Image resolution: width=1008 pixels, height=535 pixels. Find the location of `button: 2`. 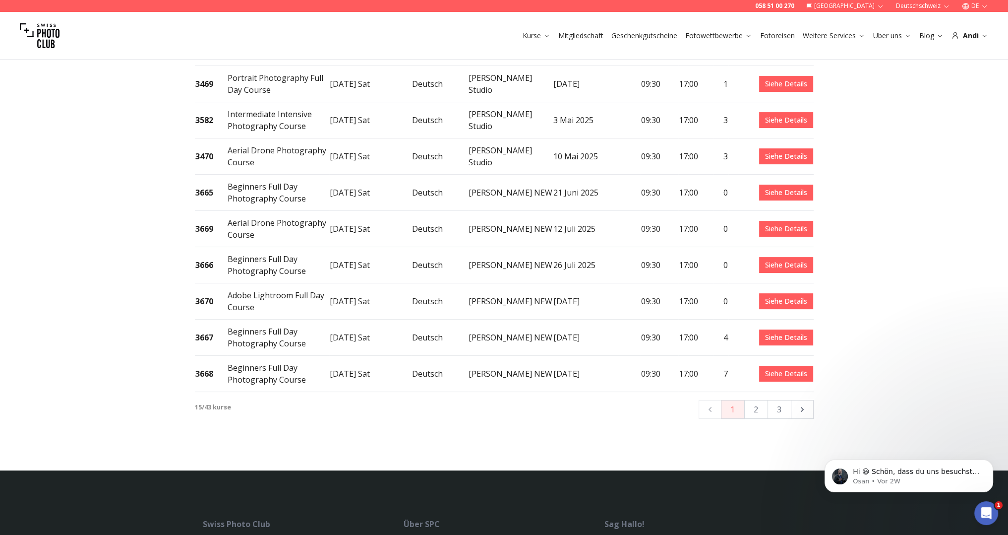

button: 2 is located at coordinates (756, 409).